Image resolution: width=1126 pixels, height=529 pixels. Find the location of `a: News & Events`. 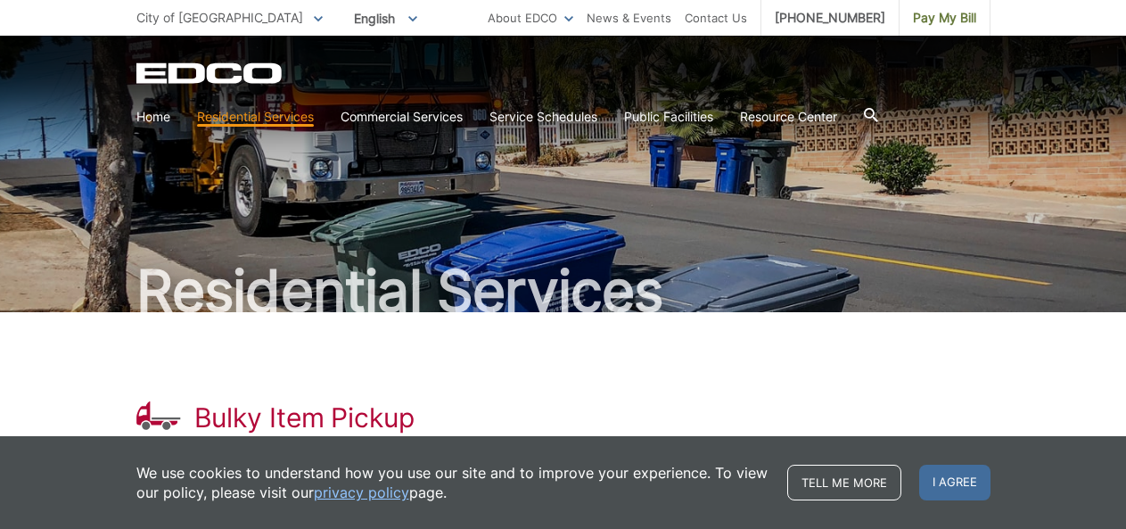

a: News & Events is located at coordinates (628, 18).